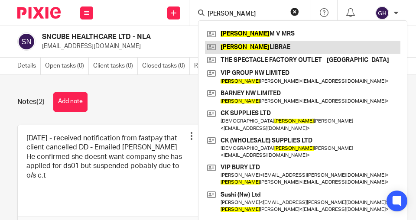 The height and width of the screenshot is (220, 416). What do you see at coordinates (29, 66) in the screenshot?
I see `a: Details` at bounding box center [29, 66].